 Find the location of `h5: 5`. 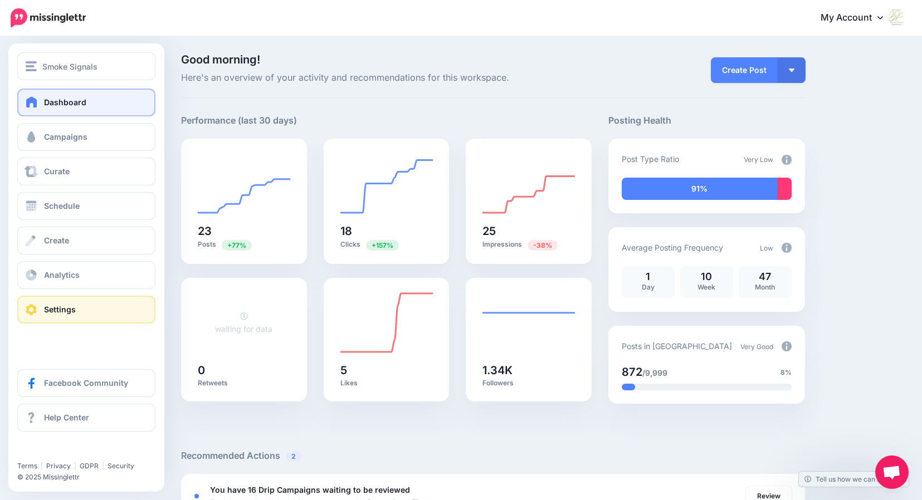

h5: 5 is located at coordinates (387, 370).